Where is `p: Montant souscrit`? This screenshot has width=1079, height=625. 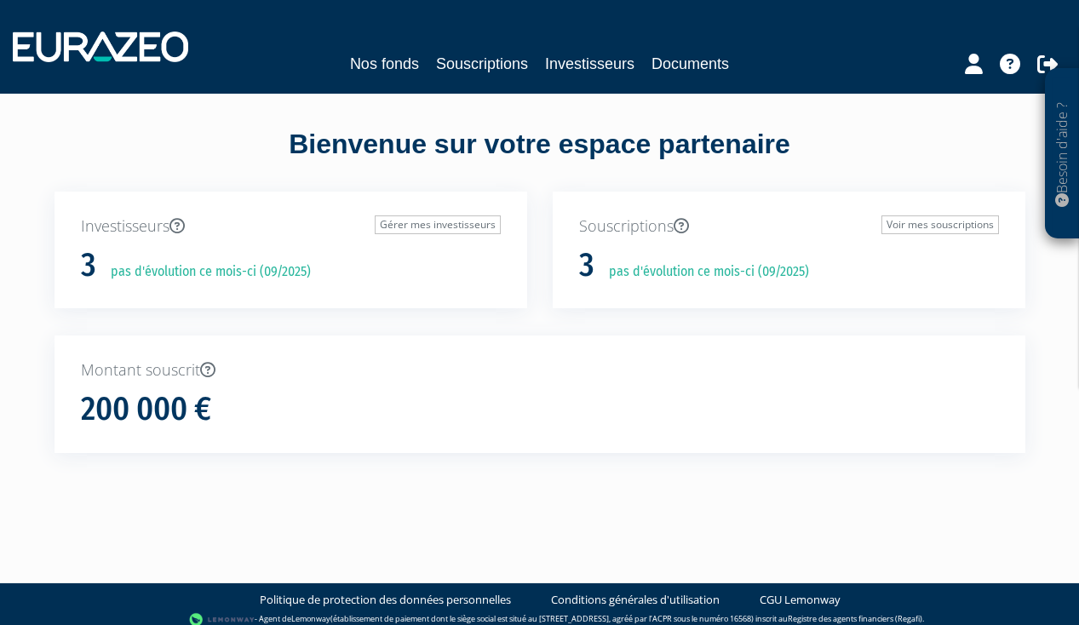
p: Montant souscrit is located at coordinates (540, 371).